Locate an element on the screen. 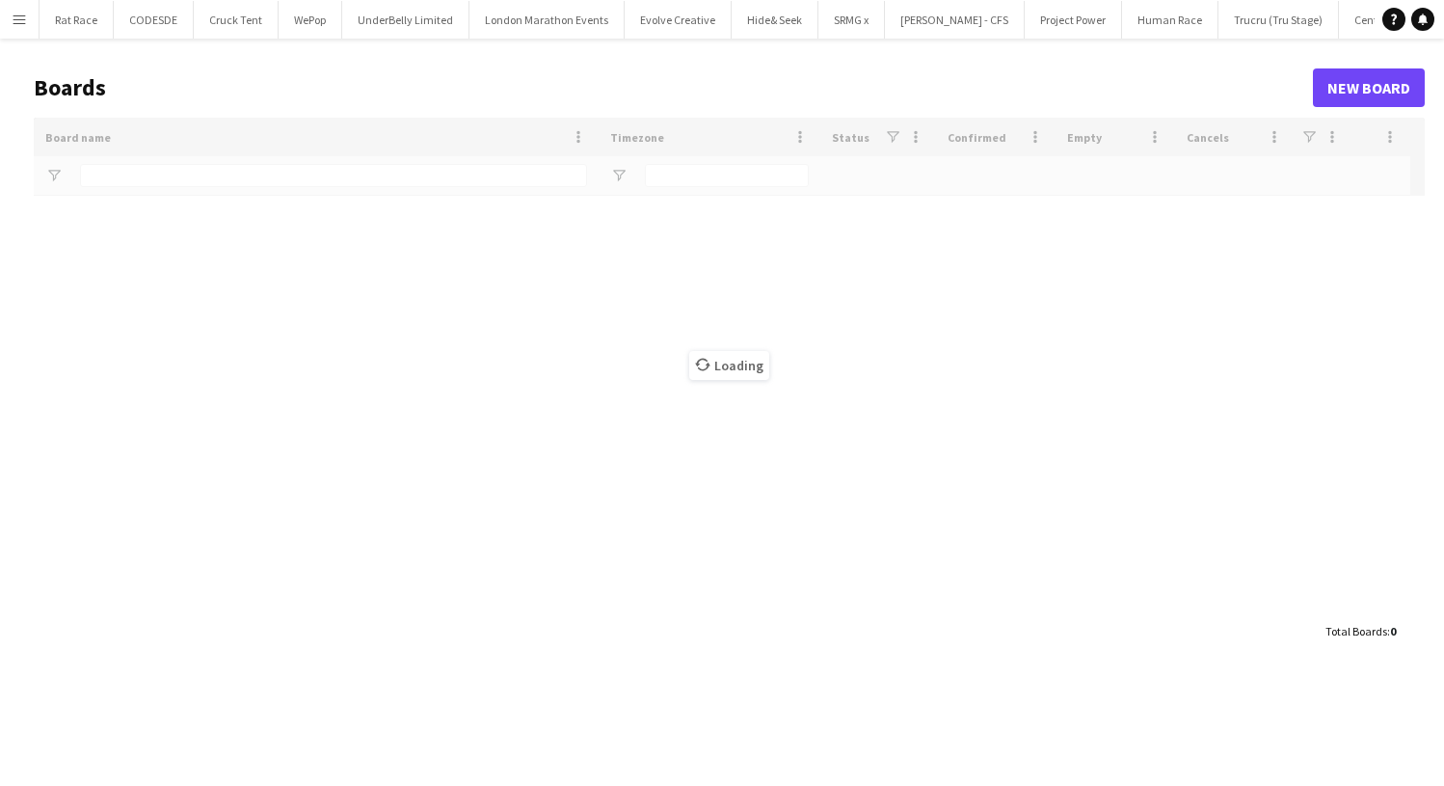 The height and width of the screenshot is (786, 1444). span: 0 is located at coordinates (1393, 630).